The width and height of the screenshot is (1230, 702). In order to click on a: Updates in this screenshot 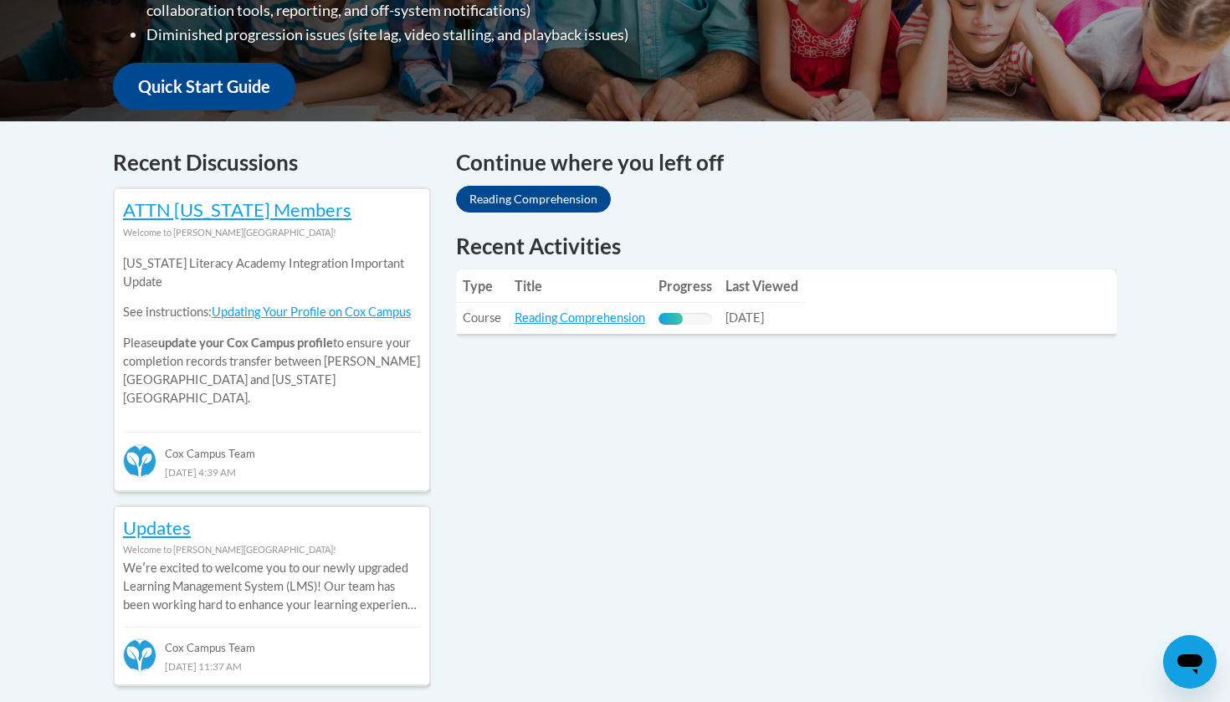, I will do `click(156, 527)`.